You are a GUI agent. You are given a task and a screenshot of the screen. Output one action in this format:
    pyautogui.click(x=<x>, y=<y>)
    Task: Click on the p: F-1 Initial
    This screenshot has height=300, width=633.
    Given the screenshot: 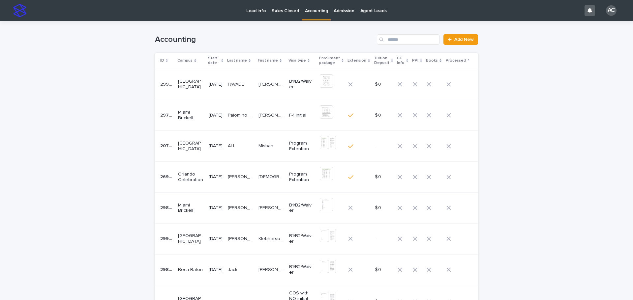 What is the action you would take?
    pyautogui.click(x=302, y=115)
    